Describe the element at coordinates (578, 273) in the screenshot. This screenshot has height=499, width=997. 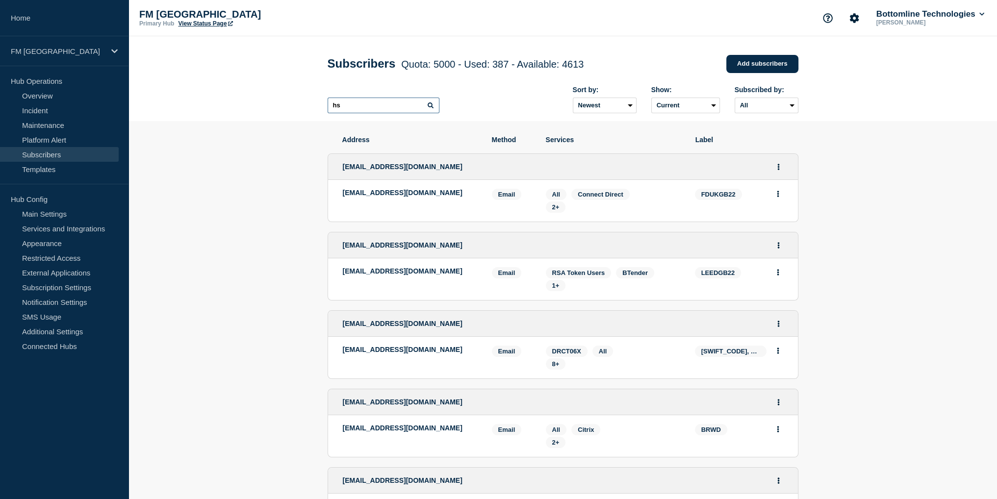
I see `span: RSA Token Users` at that location.